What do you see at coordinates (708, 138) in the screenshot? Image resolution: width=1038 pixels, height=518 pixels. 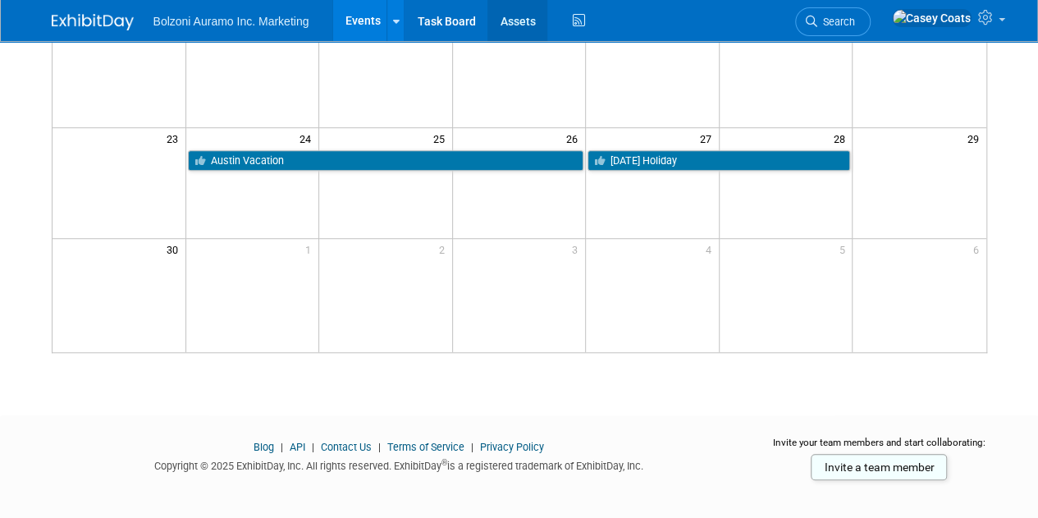 I see `span: 27` at bounding box center [708, 138].